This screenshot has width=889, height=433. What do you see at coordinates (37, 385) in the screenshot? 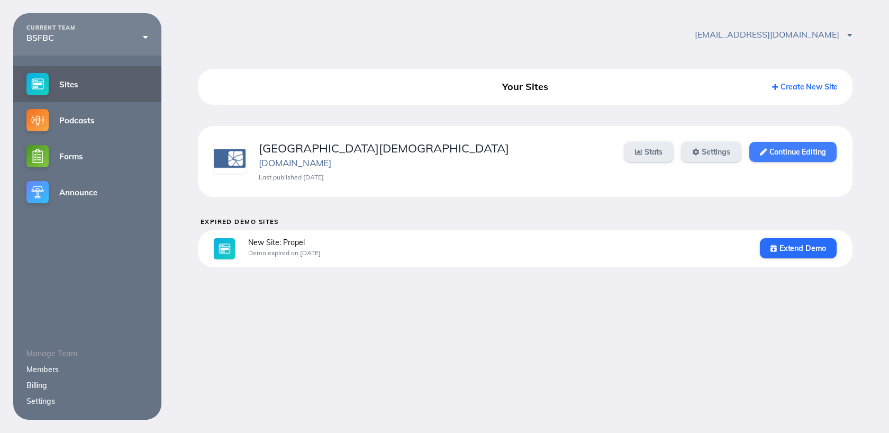
I see `a: Billing` at bounding box center [37, 385].